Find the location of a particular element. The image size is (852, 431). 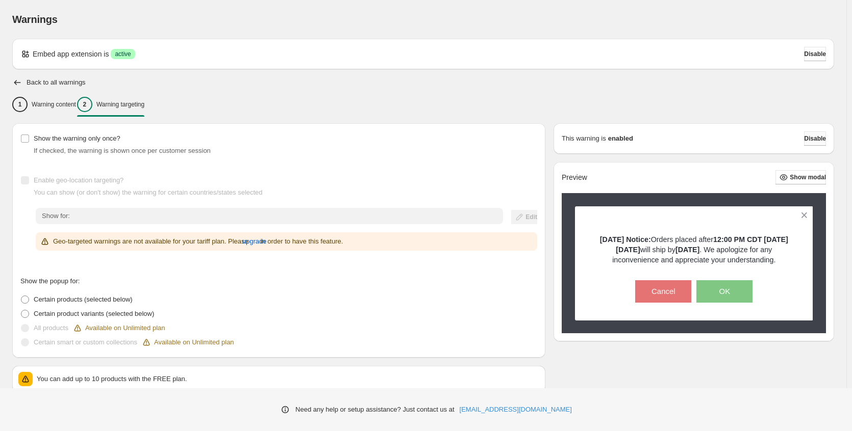

p: Certain smart or custom collections is located at coordinates (85, 343).